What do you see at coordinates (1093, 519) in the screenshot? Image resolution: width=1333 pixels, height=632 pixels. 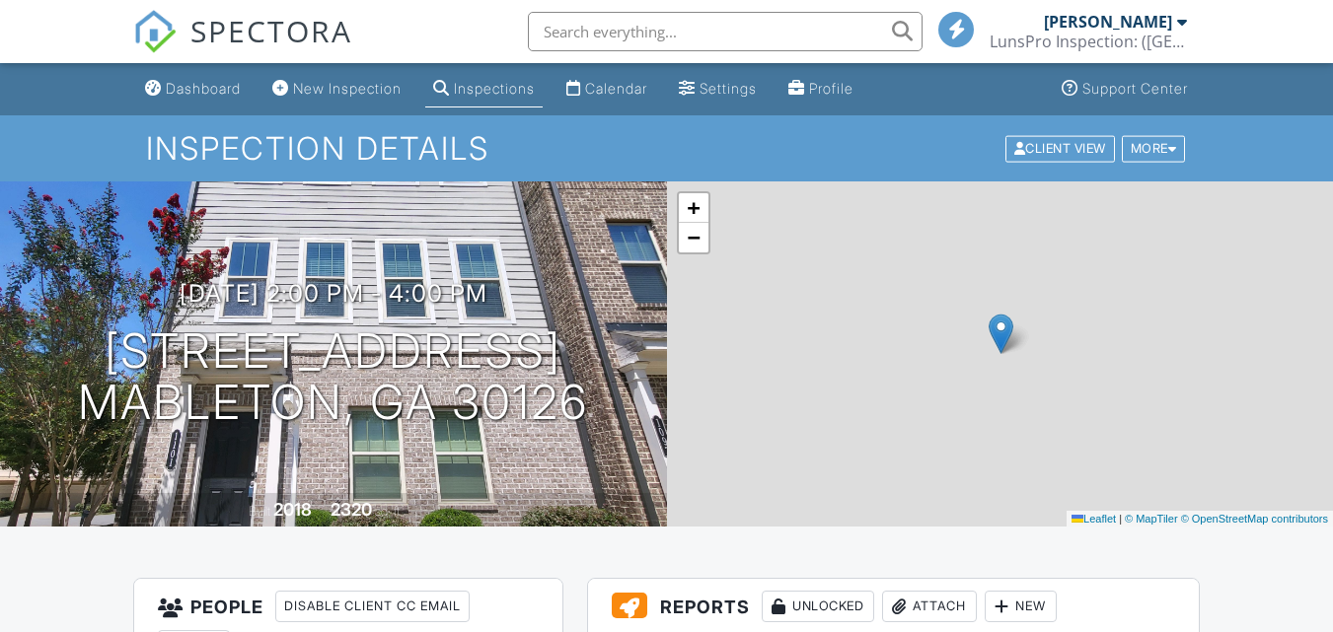 I see `a: Leaflet` at bounding box center [1093, 519].